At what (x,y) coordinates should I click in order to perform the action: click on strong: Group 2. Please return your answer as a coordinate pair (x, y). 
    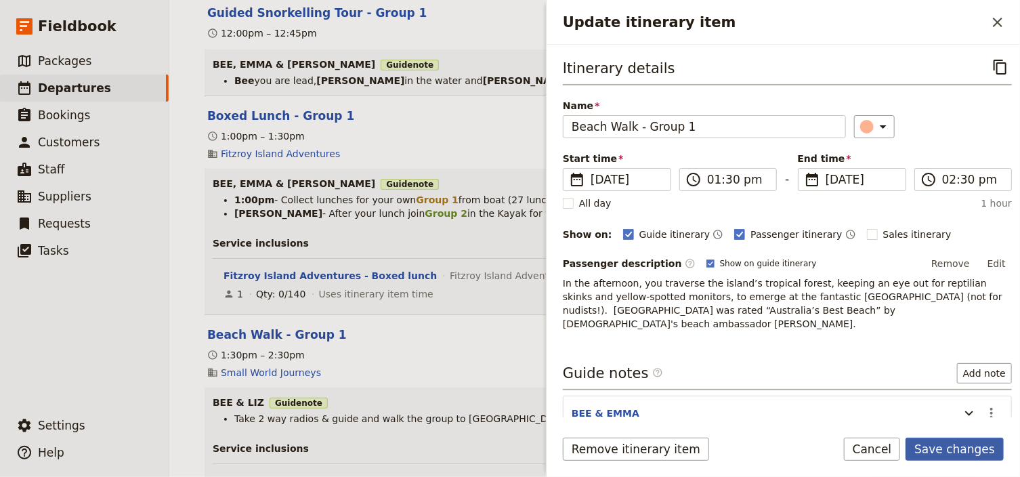
    Looking at the image, I should click on (446, 213).